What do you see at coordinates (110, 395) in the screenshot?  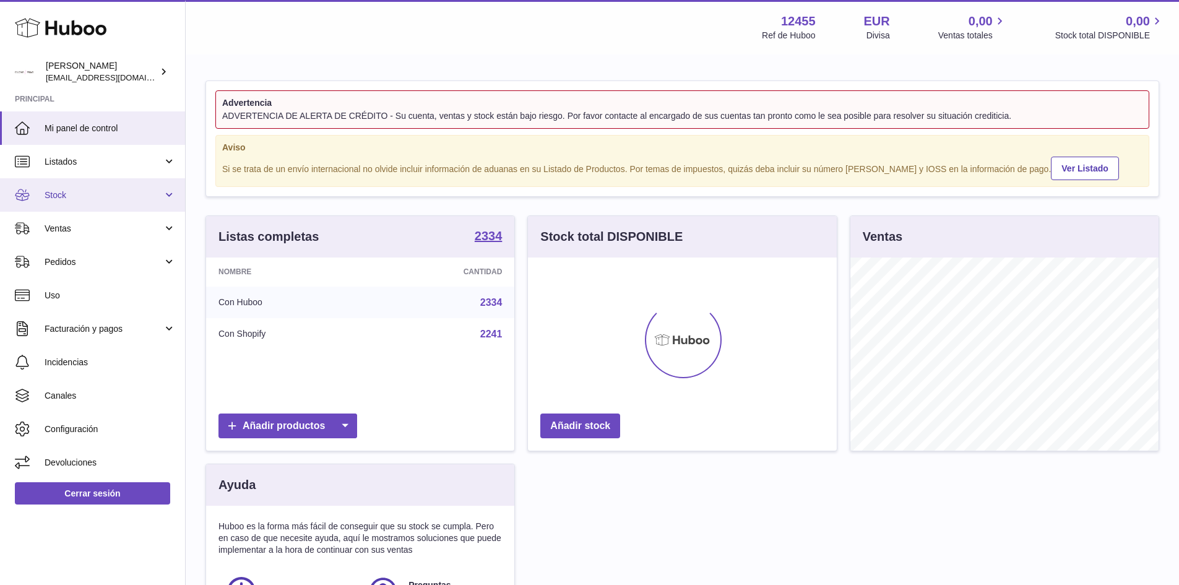 I see `span: Canales` at bounding box center [110, 395].